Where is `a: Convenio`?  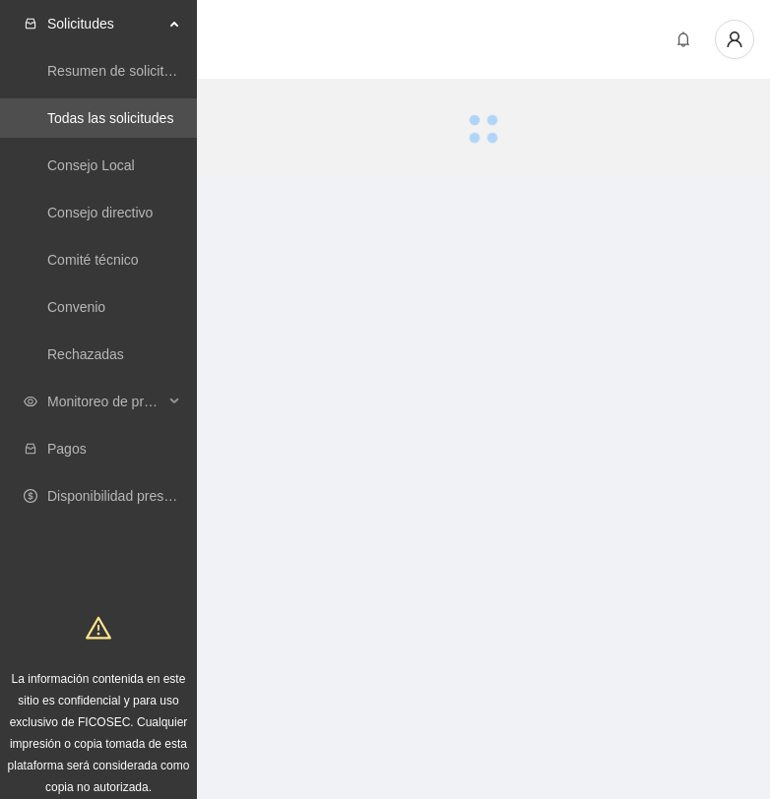 a: Convenio is located at coordinates (76, 307).